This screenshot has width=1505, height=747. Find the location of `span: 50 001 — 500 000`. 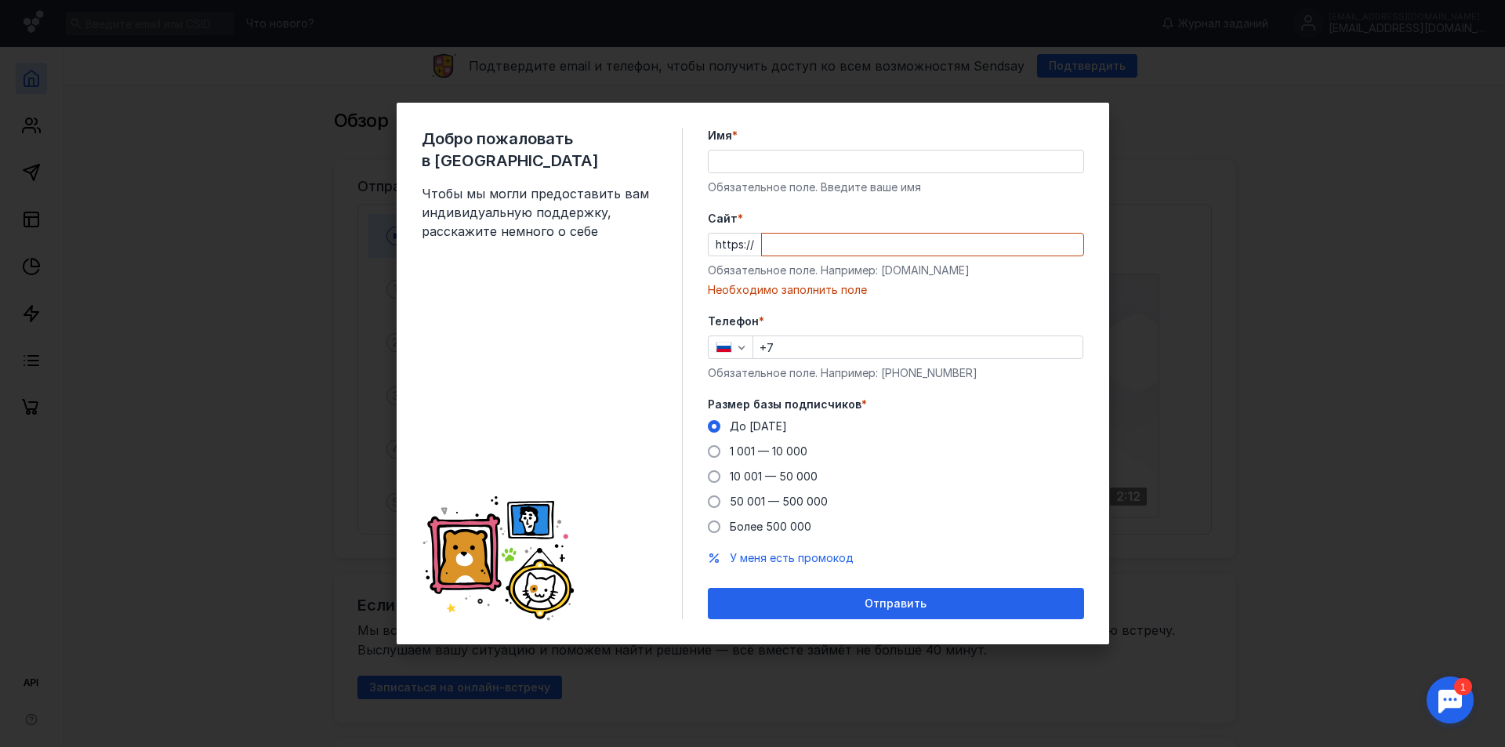

span: 50 001 — 500 000 is located at coordinates (779, 501).